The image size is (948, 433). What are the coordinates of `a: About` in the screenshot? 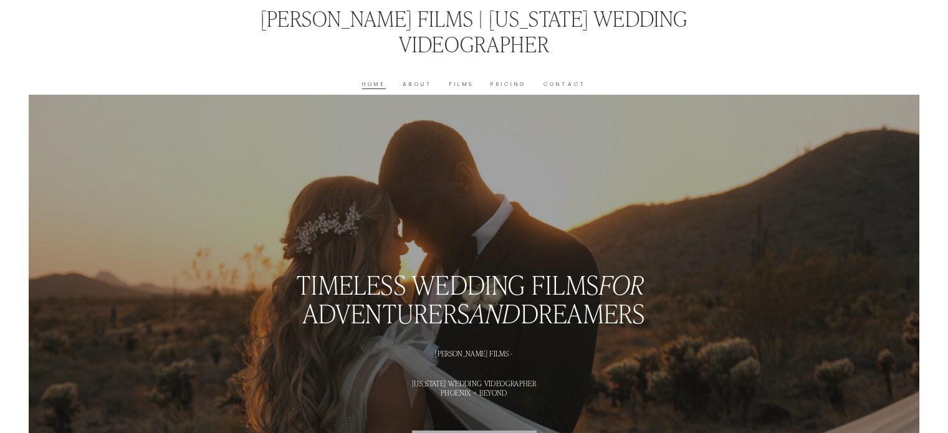 It's located at (417, 84).